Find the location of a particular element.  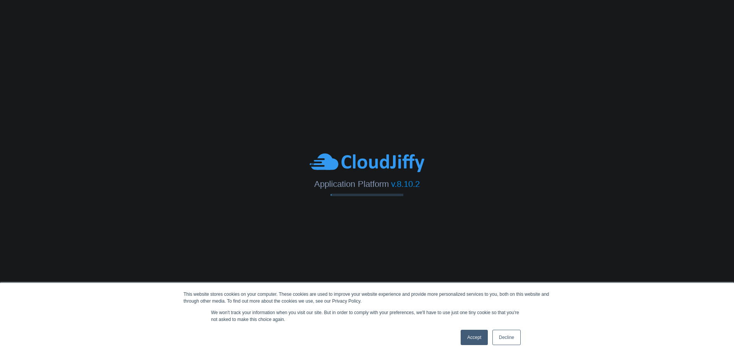

span: v.8.10.2 is located at coordinates (405, 183).